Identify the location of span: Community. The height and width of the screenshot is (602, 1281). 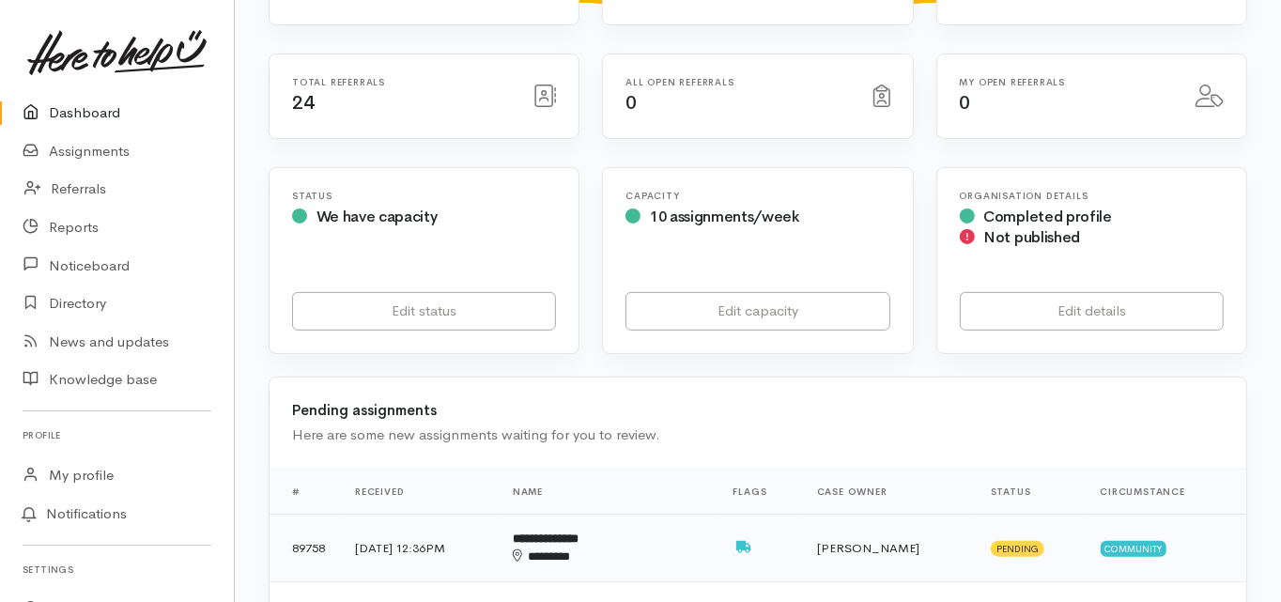
(1134, 549).